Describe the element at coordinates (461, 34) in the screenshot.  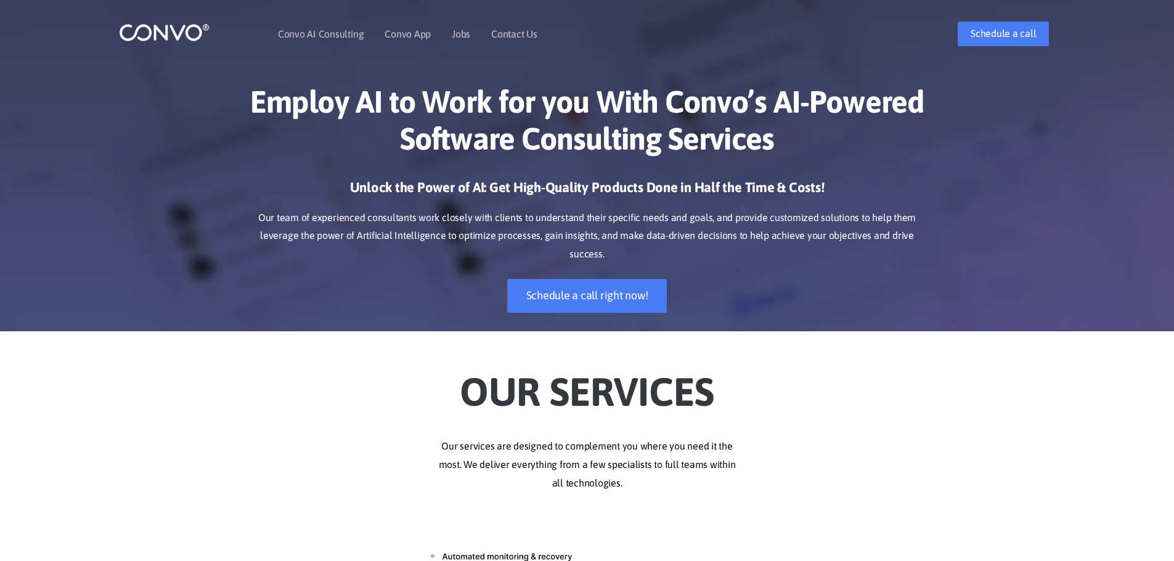
I see `a: Jobs` at that location.